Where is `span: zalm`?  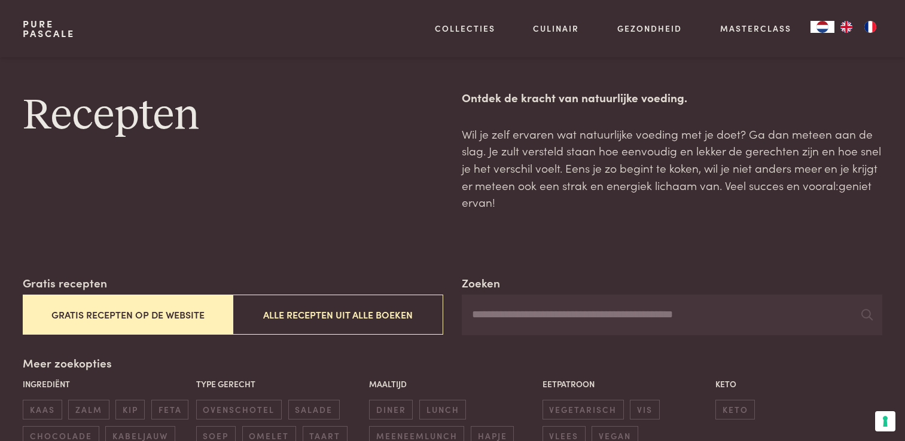 span: zalm is located at coordinates (89, 410).